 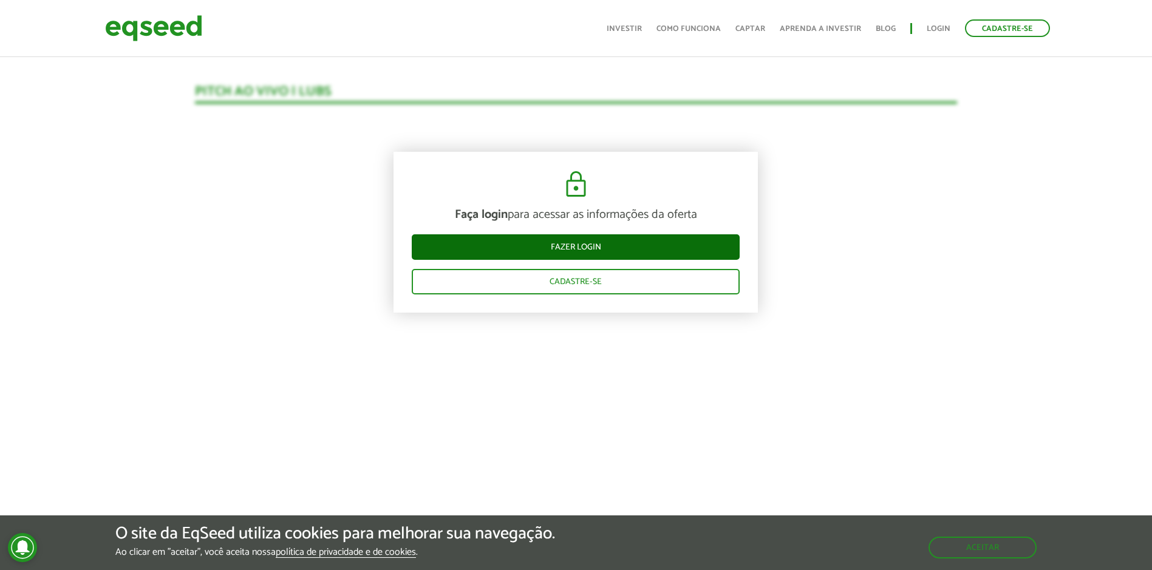 I want to click on button: Aceitar, so click(x=982, y=548).